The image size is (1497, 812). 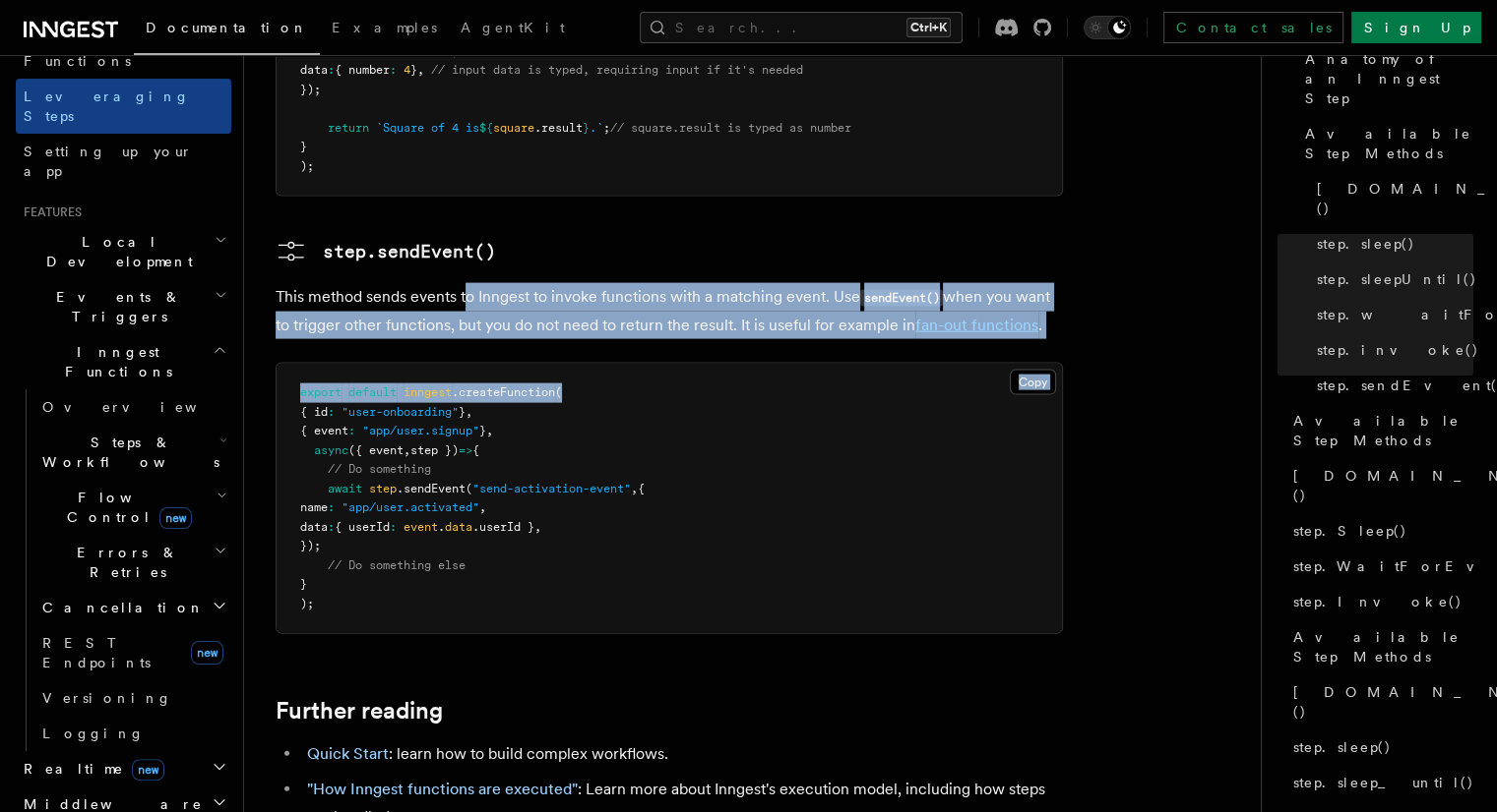 What do you see at coordinates (124, 563) in the screenshot?
I see `span: Errors & Retries` at bounding box center [124, 563].